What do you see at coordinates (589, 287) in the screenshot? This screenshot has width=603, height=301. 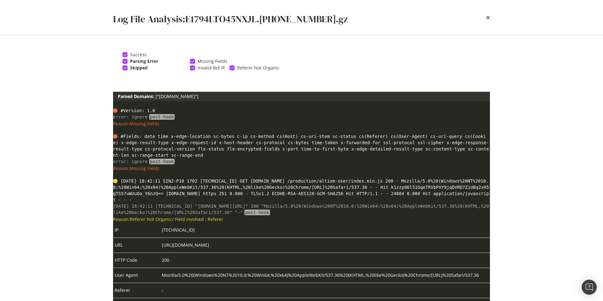 I see `div: Open Intercom Messenger` at bounding box center [589, 287].